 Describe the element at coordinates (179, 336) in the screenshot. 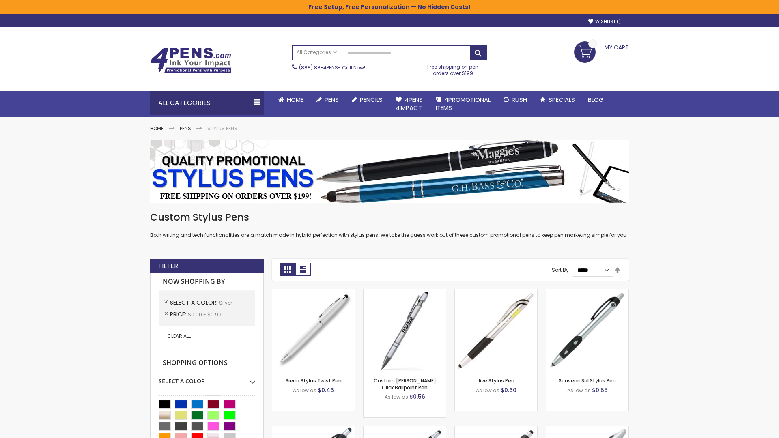

I see `span: Clear All` at that location.